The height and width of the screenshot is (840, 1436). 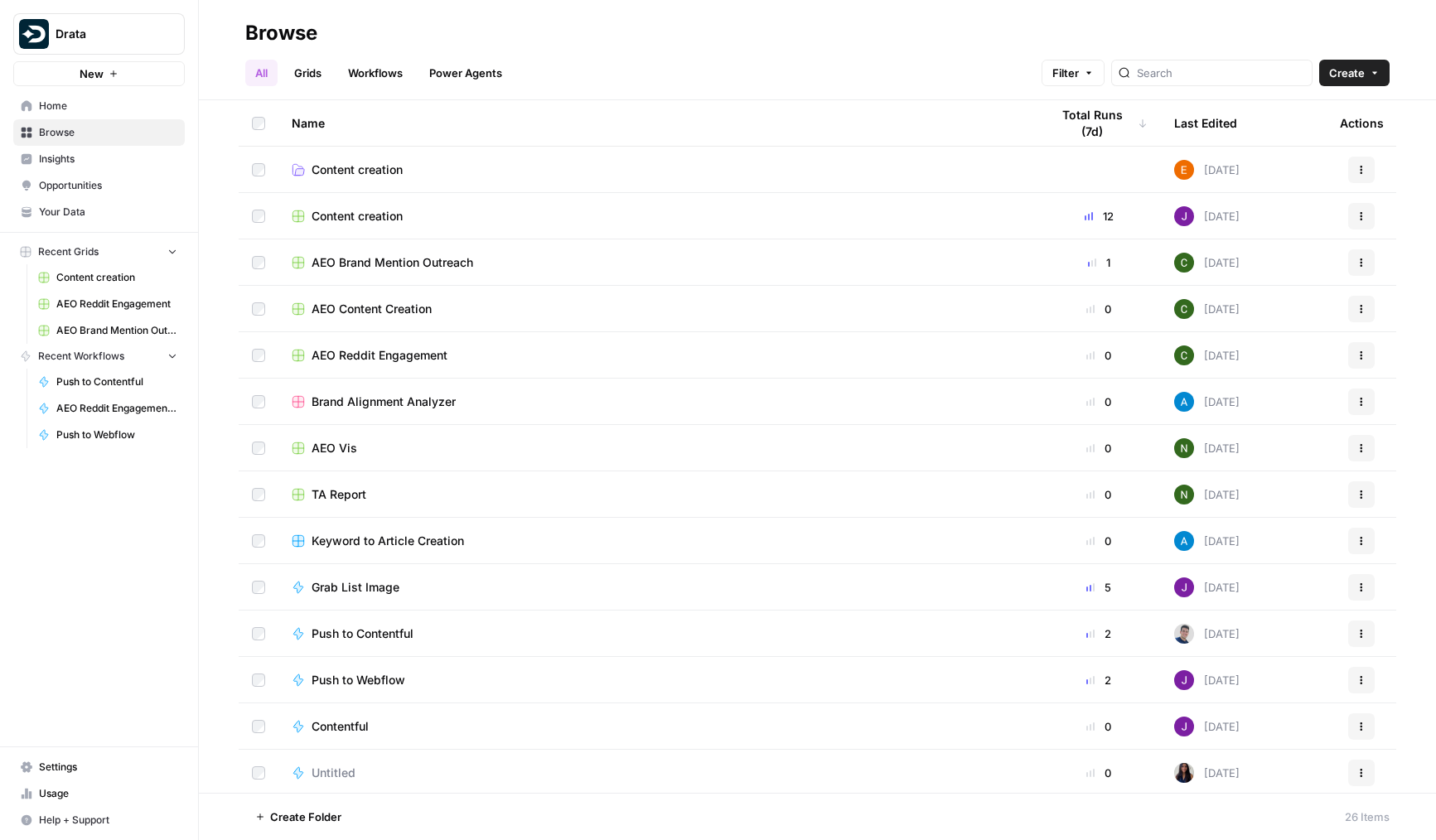 What do you see at coordinates (340, 727) in the screenshot?
I see `span: Contentful` at bounding box center [340, 727].